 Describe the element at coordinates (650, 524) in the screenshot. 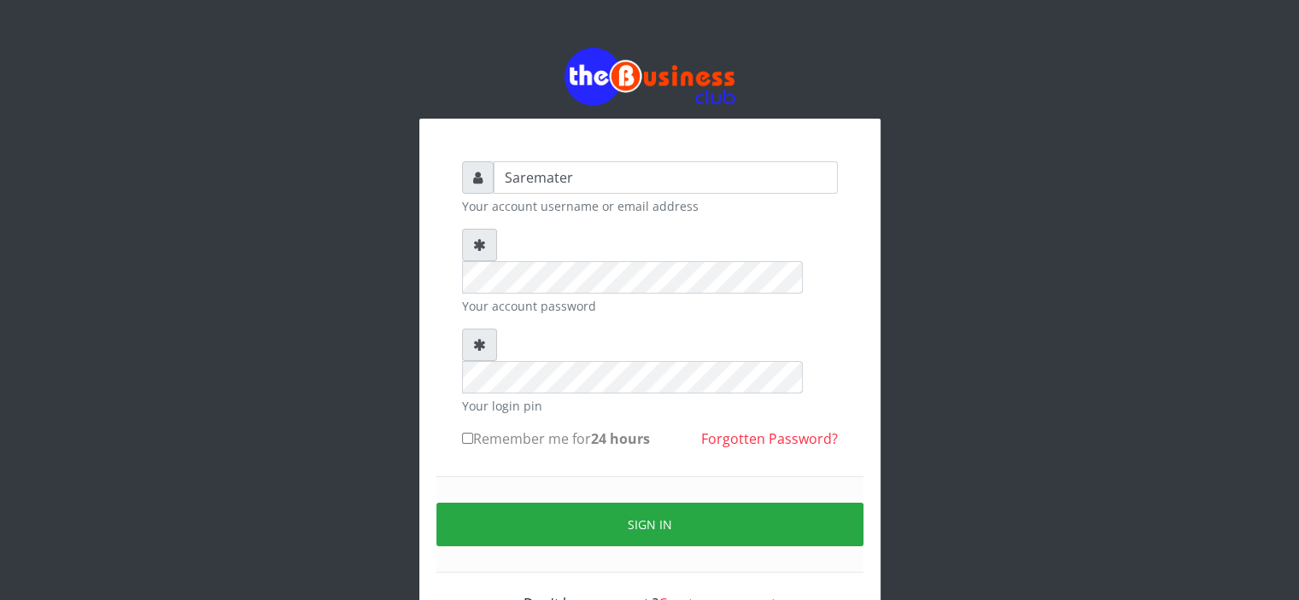

I see `button: Sign in` at that location.